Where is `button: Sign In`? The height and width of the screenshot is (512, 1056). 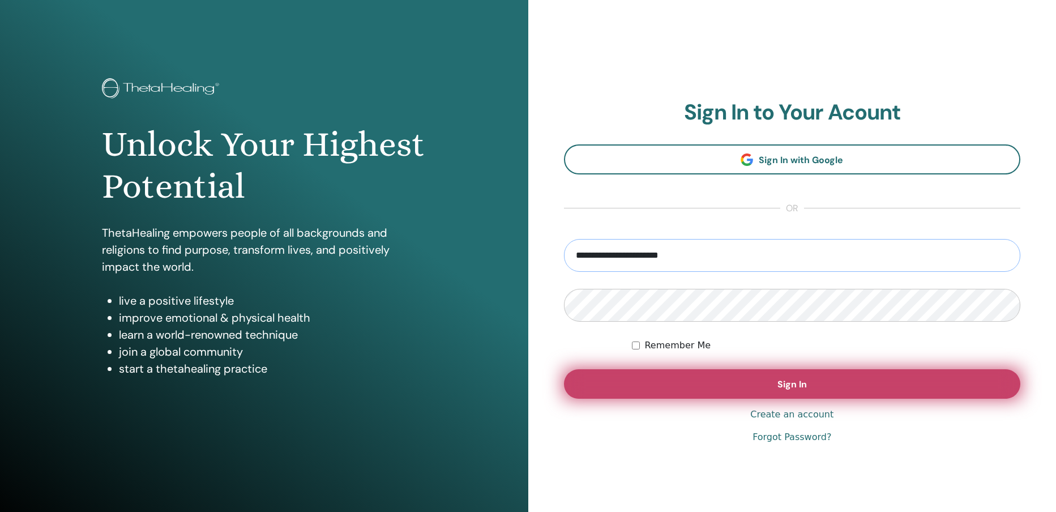
button: Sign In is located at coordinates (792, 384).